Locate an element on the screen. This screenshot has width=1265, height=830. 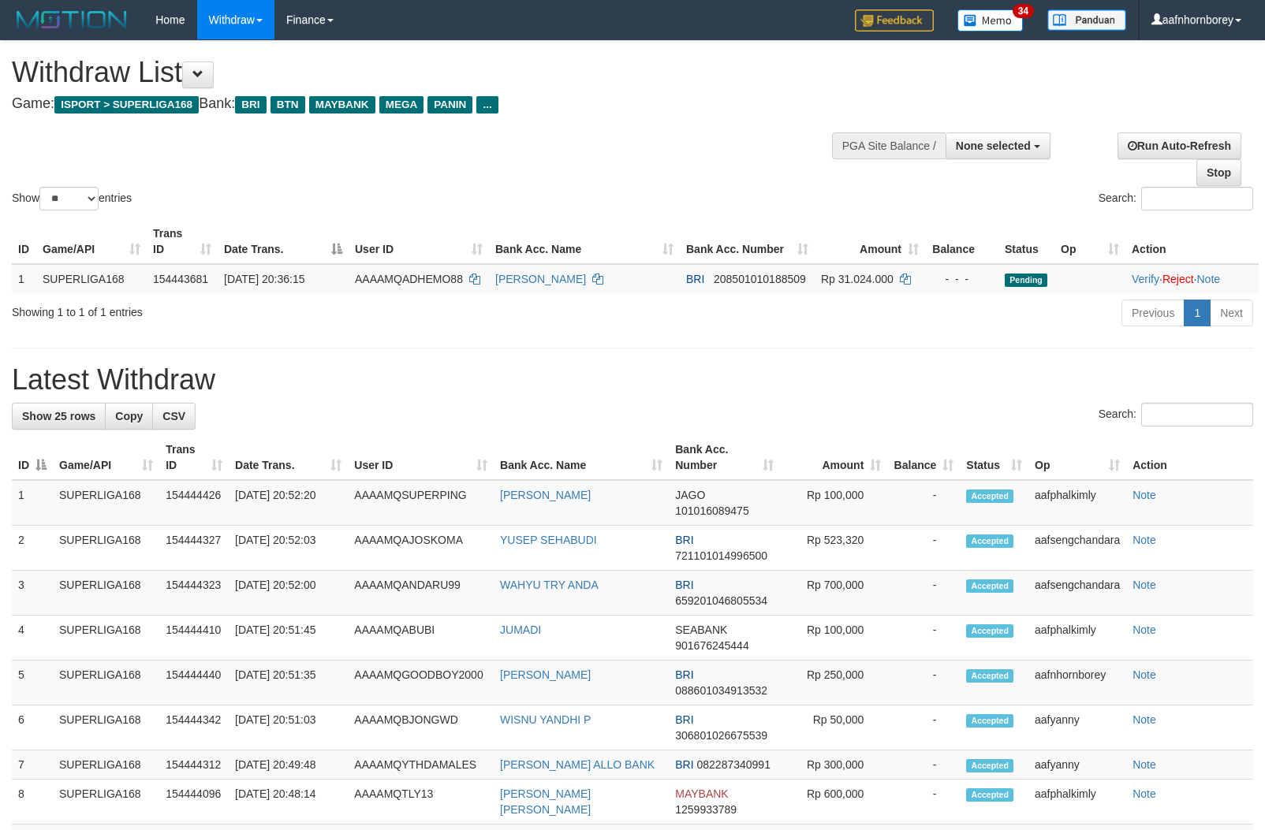
th: Balance is located at coordinates (961, 241).